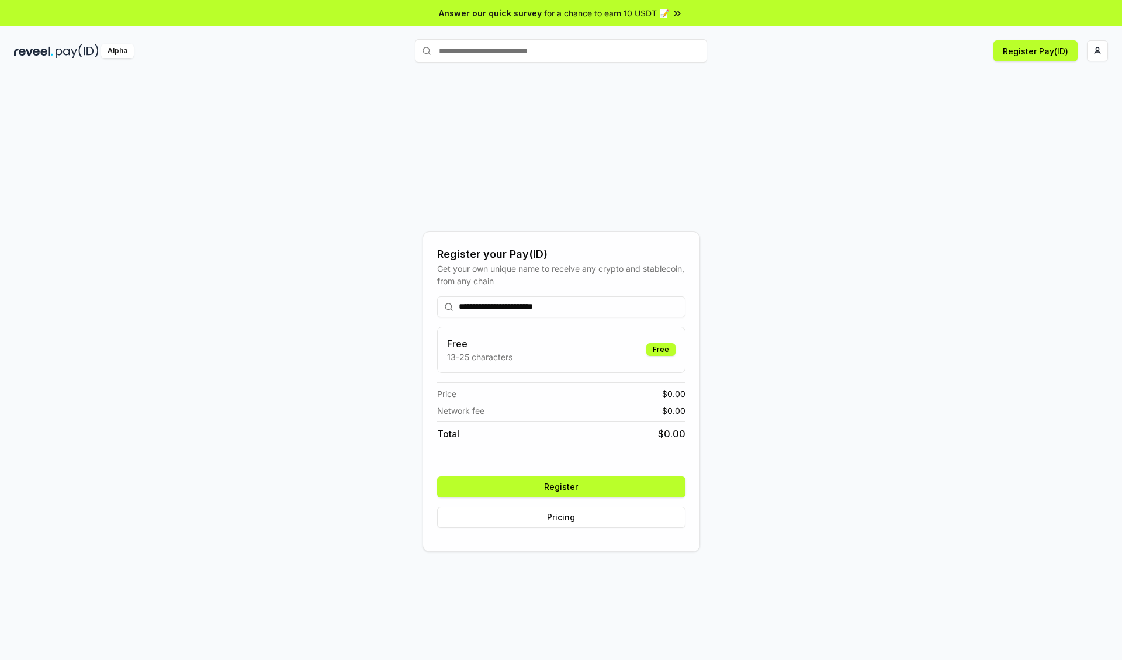 This screenshot has height=660, width=1122. What do you see at coordinates (1035, 51) in the screenshot?
I see `button: Register Pay(ID)` at bounding box center [1035, 51].